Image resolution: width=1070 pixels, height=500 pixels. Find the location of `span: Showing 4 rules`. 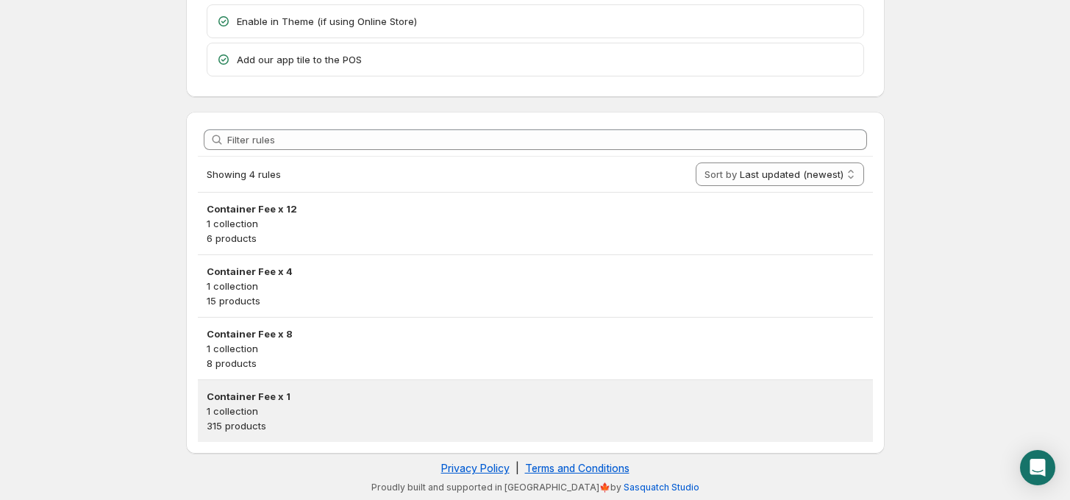

span: Showing 4 rules is located at coordinates (243, 174).